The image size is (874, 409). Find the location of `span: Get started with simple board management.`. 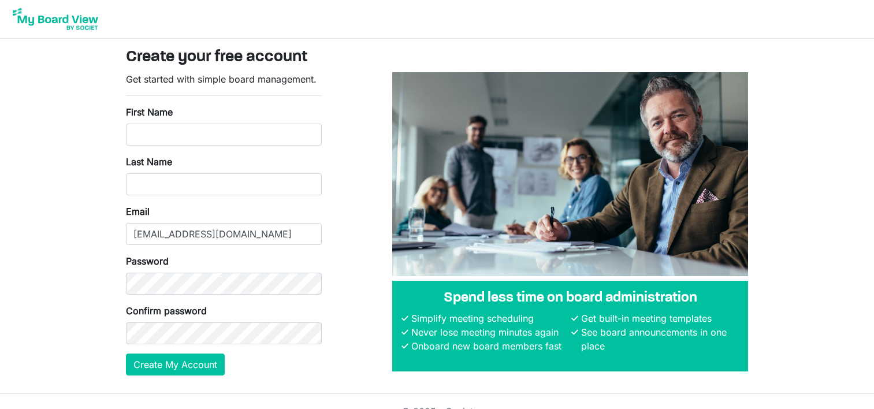

span: Get started with simple board management. is located at coordinates (221, 79).